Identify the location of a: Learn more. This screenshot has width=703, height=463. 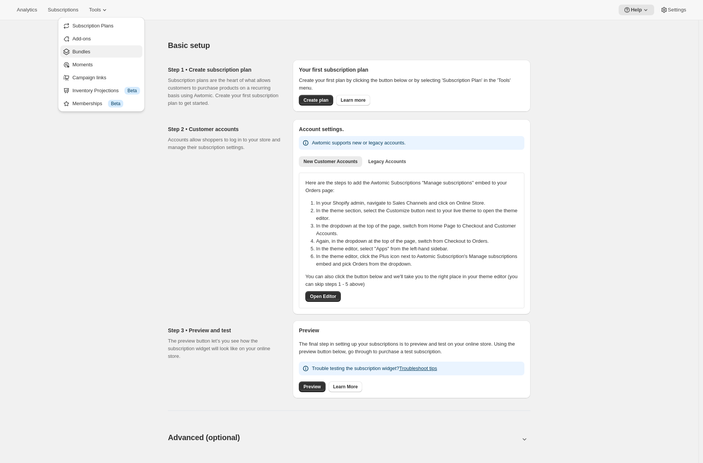
(353, 100).